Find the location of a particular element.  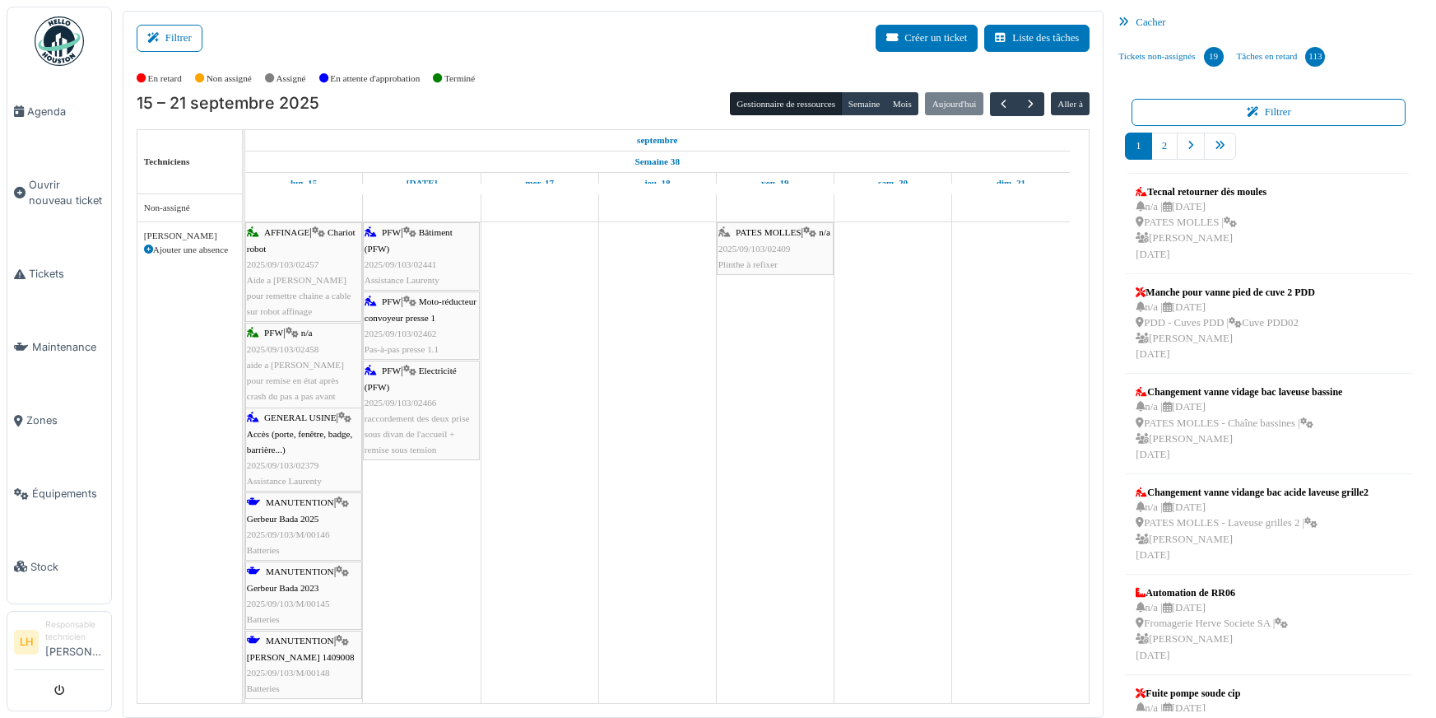

a: 21 septembre 2025 is located at coordinates (1011, 183).